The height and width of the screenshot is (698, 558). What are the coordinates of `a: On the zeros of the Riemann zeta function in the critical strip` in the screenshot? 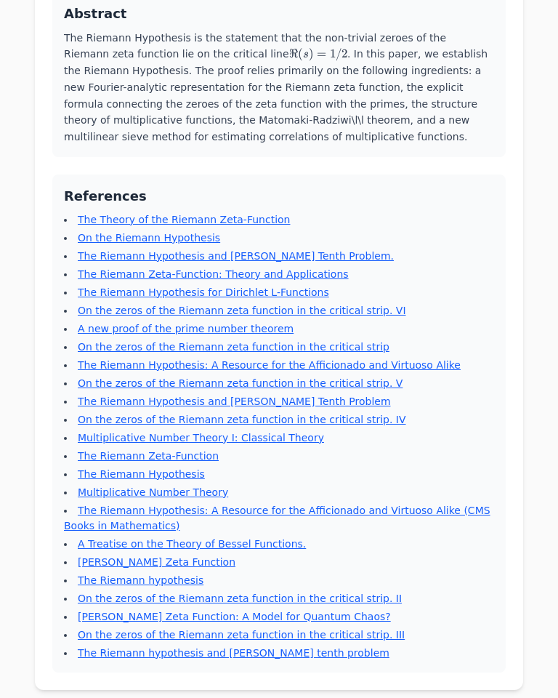 It's located at (233, 347).